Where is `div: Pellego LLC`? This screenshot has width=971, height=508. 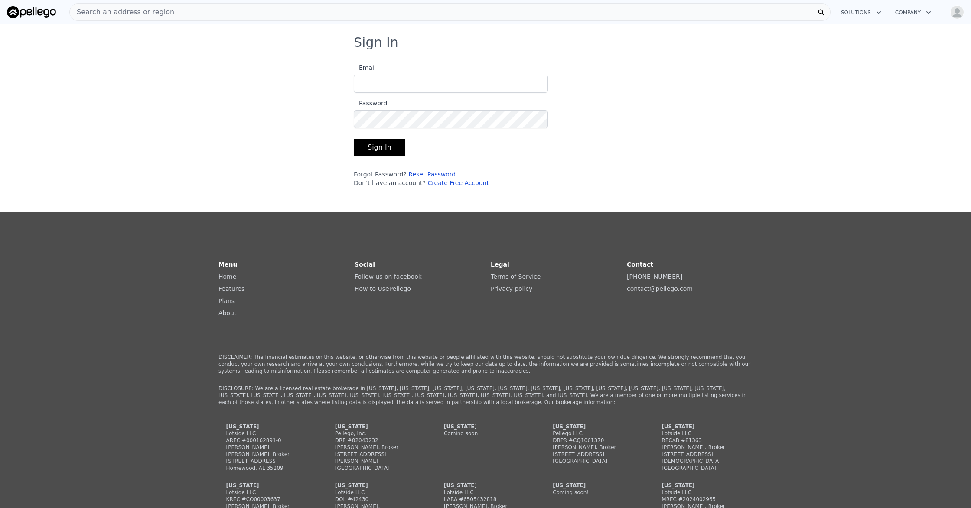
div: Pellego LLC is located at coordinates (594, 434).